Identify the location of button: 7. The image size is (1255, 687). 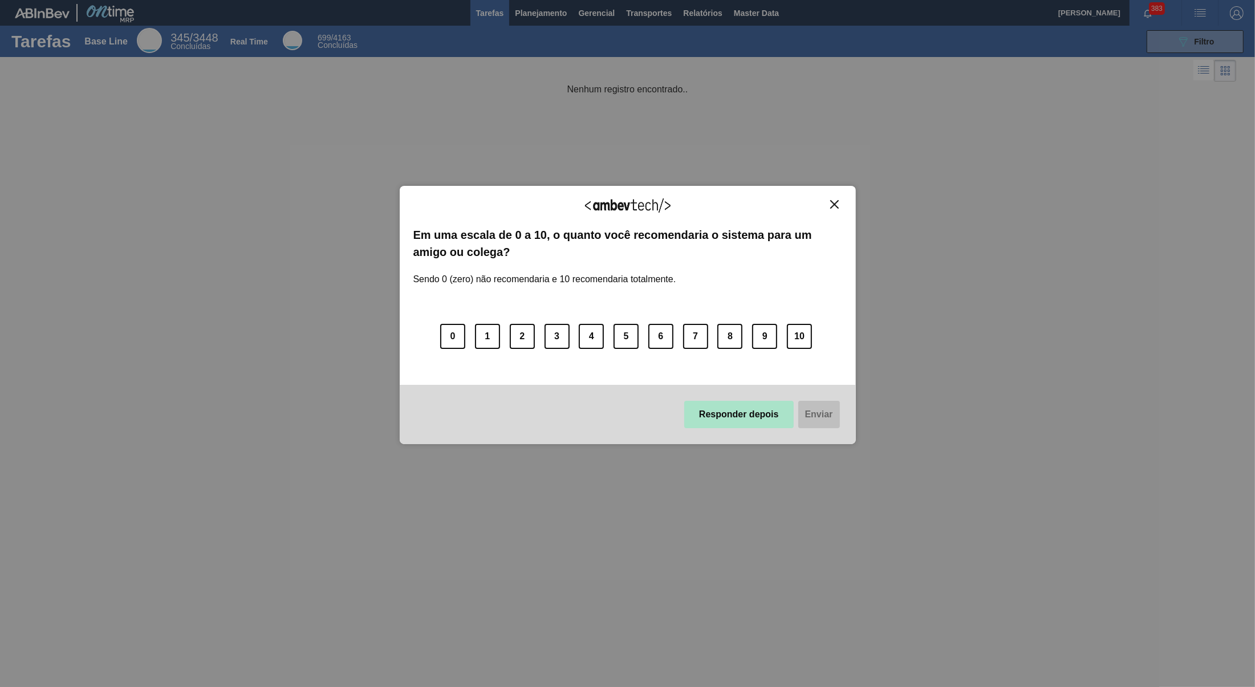
(696, 336).